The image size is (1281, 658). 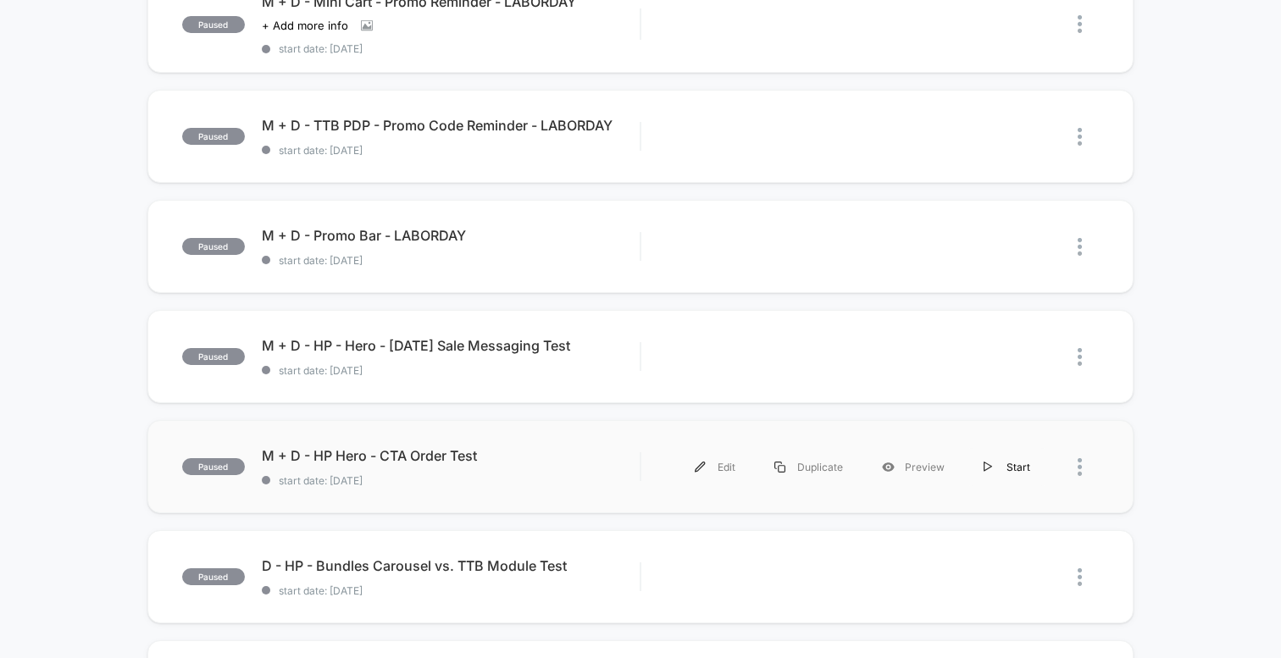 What do you see at coordinates (451, 566) in the screenshot?
I see `span: D - HP - Bundles Carousel vs. TTB Module Test` at bounding box center [451, 566].